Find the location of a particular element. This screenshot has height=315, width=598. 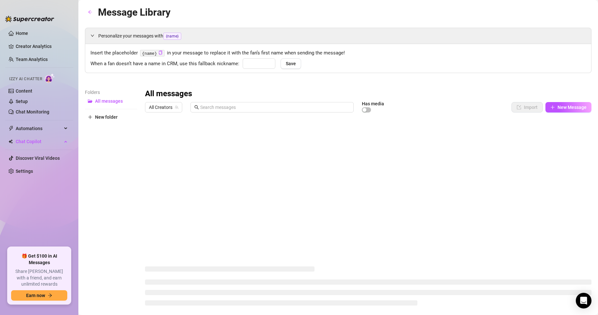

button: Earn nowarrow-right is located at coordinates (39, 296).